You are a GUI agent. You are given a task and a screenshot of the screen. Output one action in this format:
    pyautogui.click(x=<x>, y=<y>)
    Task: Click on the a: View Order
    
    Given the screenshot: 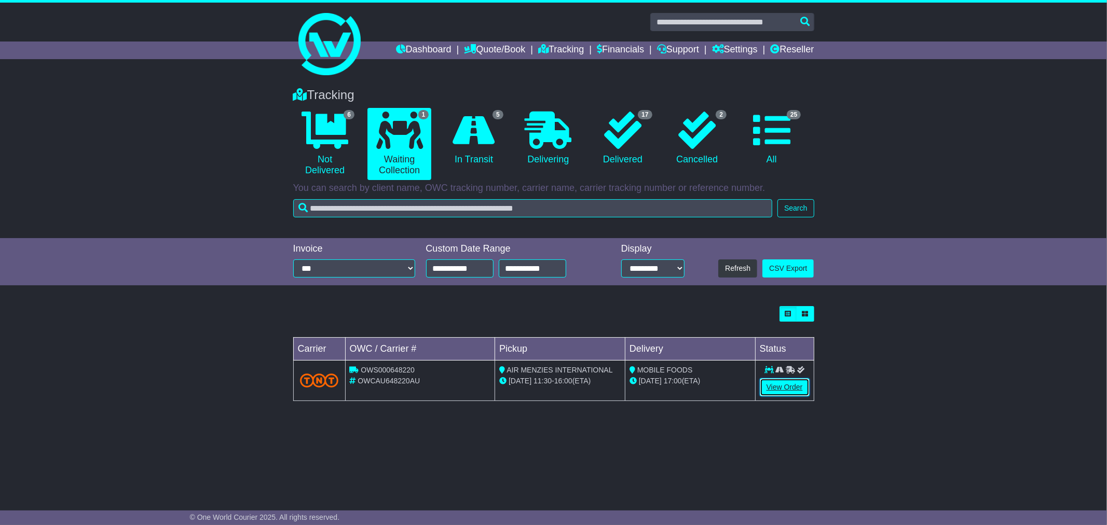 What is the action you would take?
    pyautogui.click(x=785, y=387)
    